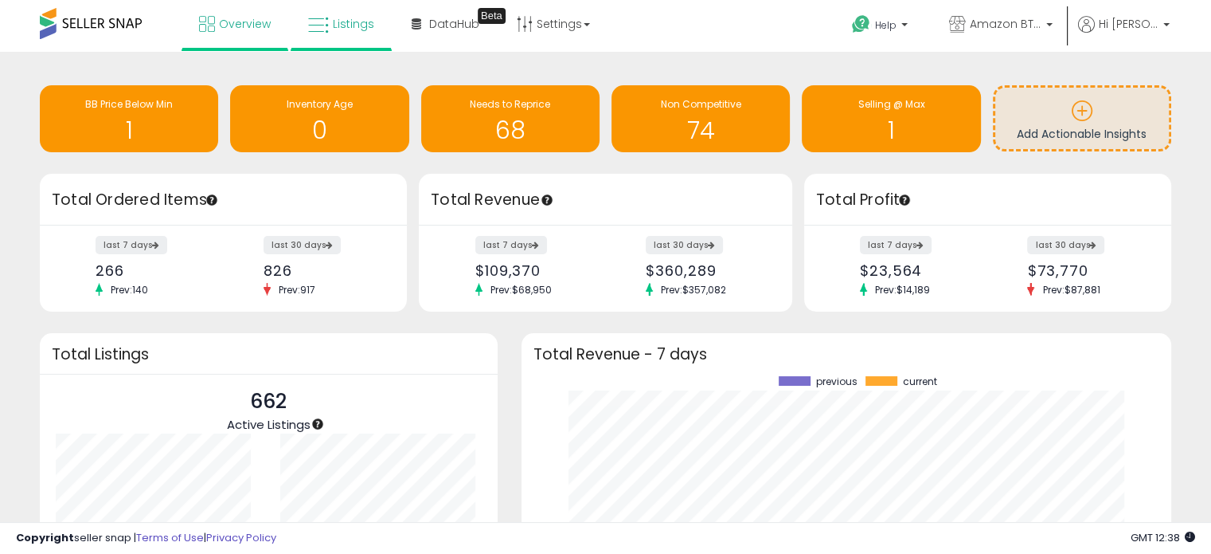 The width and height of the screenshot is (1211, 554). Describe the element at coordinates (129, 119) in the screenshot. I see `a: BB Price Below Min 1` at that location.